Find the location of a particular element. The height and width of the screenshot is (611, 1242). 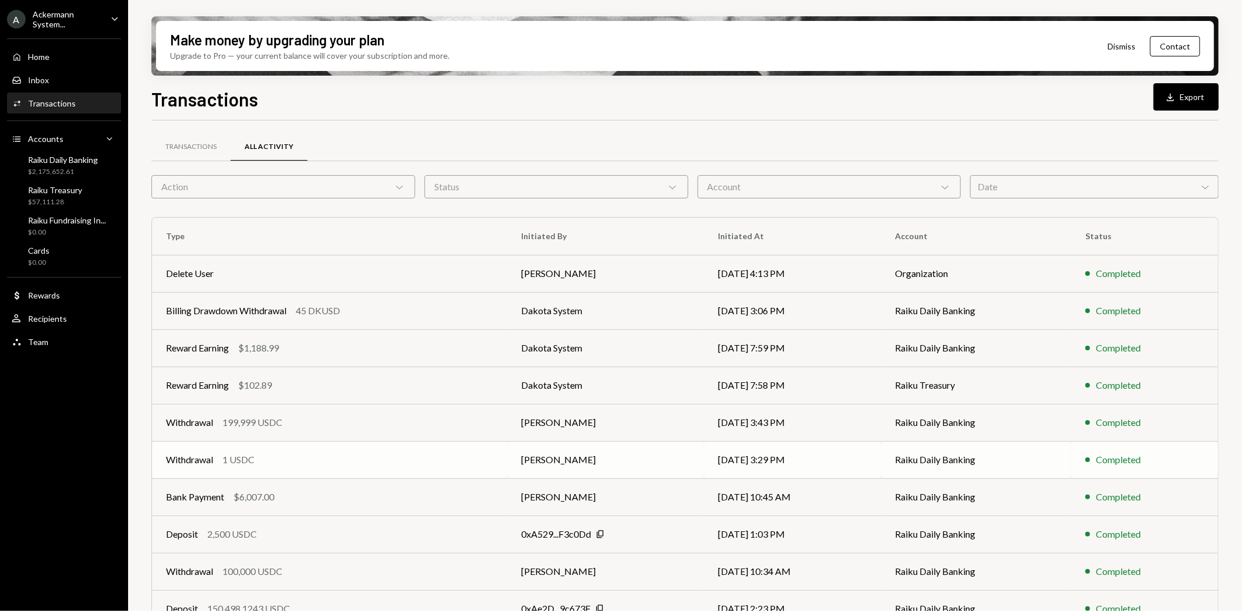

a: Cards$0.00 is located at coordinates (64, 256).